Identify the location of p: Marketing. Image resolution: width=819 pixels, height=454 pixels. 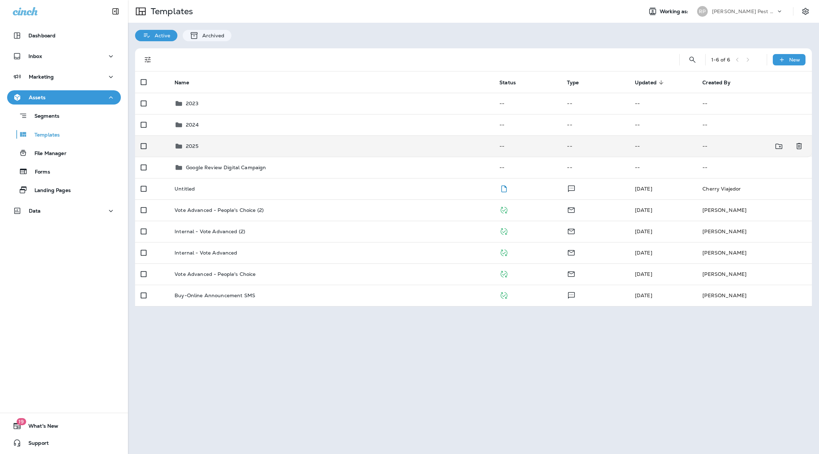
(41, 77).